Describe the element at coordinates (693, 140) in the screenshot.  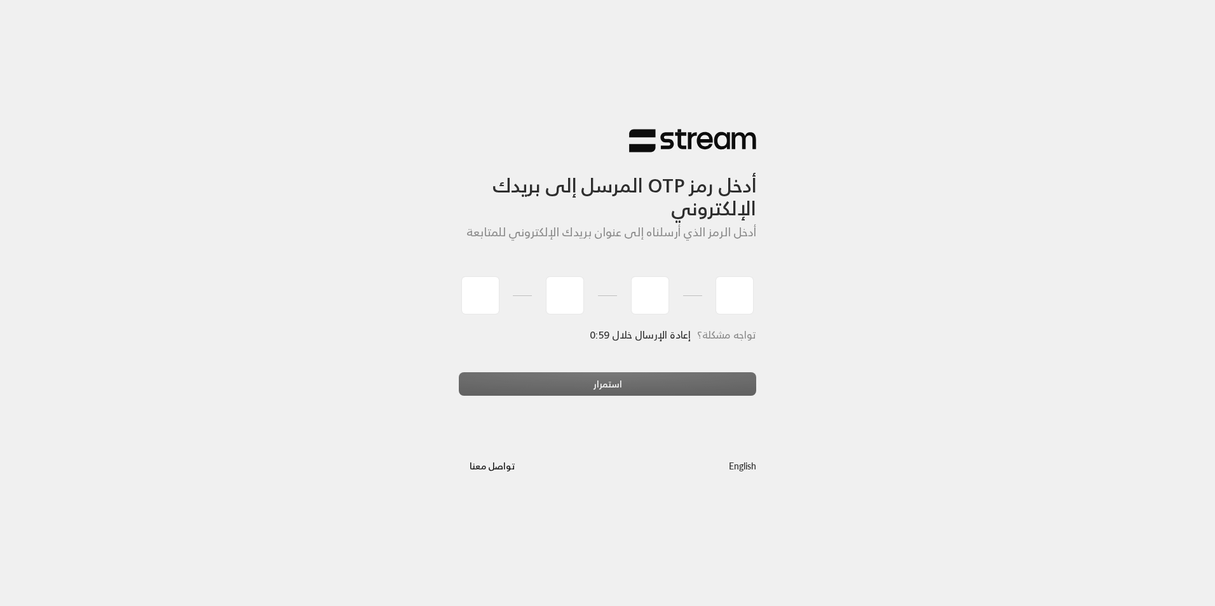
I see `img: Stream Logo` at that location.